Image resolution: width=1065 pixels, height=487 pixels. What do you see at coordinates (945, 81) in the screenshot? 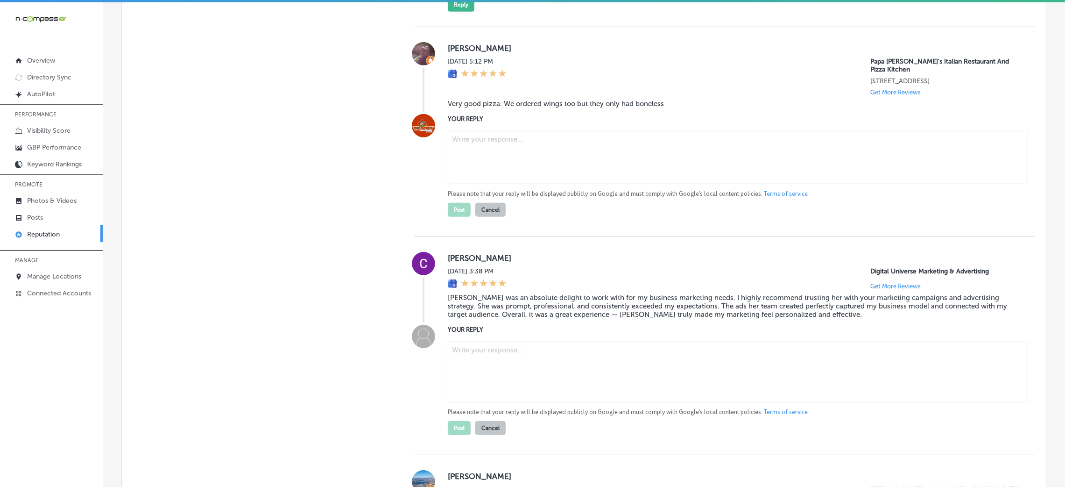
I see `p: 6200 N Atlantic Ave` at bounding box center [945, 81].